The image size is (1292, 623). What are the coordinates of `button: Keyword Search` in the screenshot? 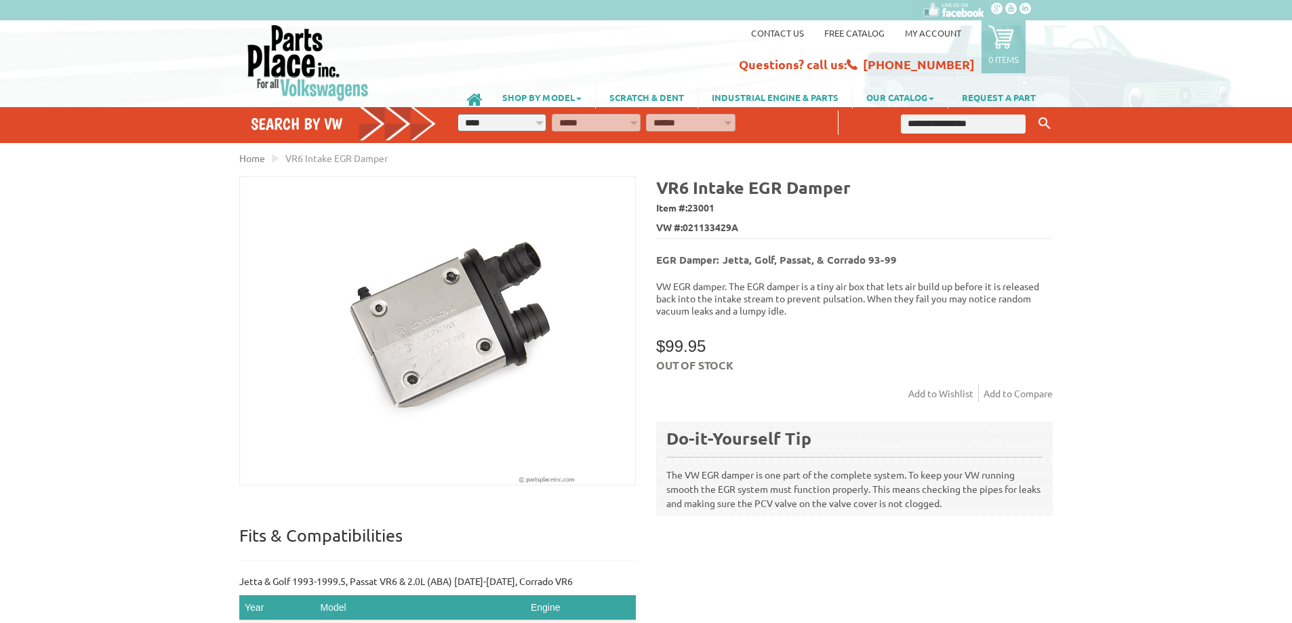 It's located at (1044, 123).